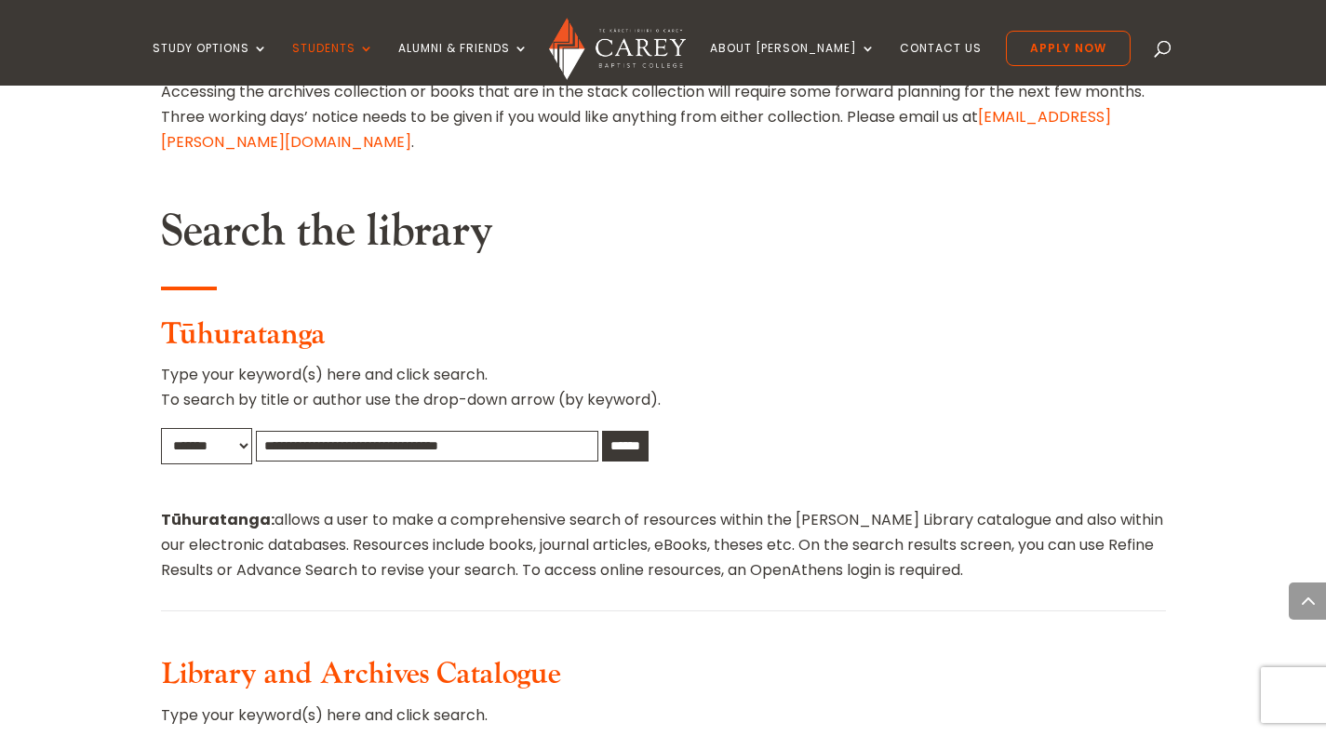 This screenshot has height=736, width=1326. Describe the element at coordinates (218, 519) in the screenshot. I see `strong: Tūhuratanga:` at that location.